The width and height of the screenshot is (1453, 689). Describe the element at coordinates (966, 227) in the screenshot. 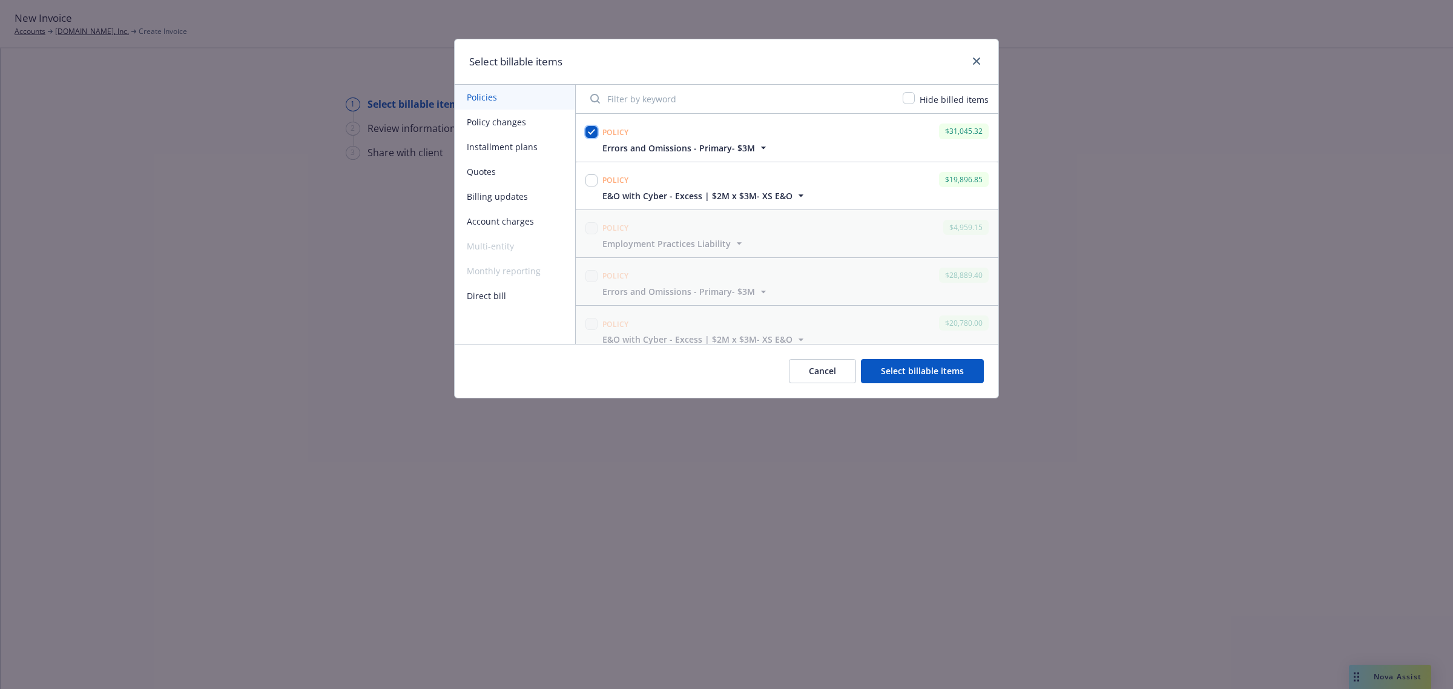

I see `div: $4,959.15` at that location.